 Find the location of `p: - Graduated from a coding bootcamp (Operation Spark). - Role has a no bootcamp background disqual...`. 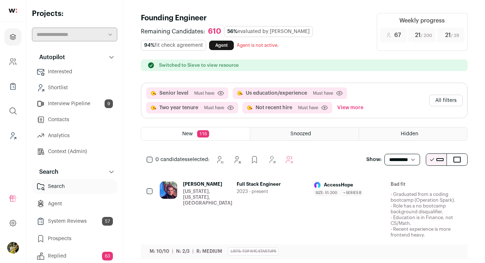

p: - Graduated from a coding bootcamp (Operation Spark). - Role has a no bootcamp background disqual... is located at coordinates (426, 215).